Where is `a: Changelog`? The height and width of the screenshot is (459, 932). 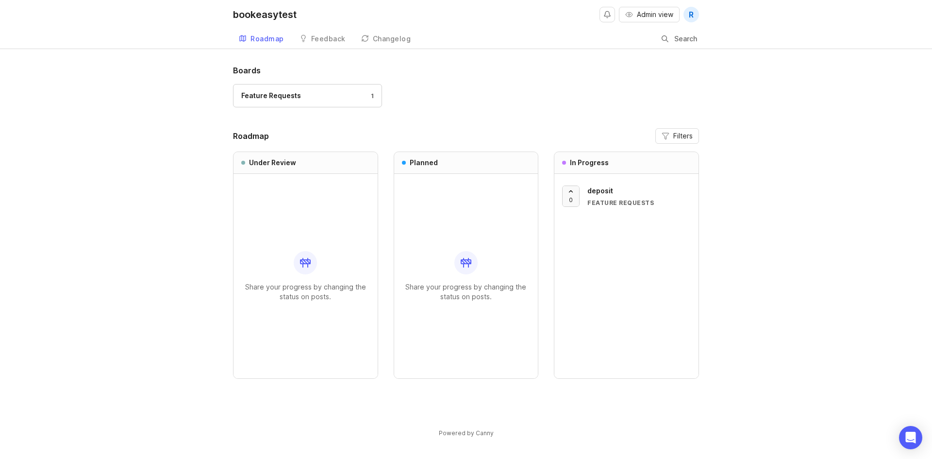 a: Changelog is located at coordinates (386, 39).